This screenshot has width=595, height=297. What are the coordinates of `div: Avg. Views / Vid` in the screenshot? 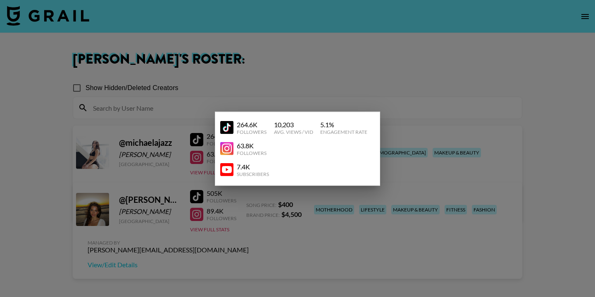 It's located at (294, 131).